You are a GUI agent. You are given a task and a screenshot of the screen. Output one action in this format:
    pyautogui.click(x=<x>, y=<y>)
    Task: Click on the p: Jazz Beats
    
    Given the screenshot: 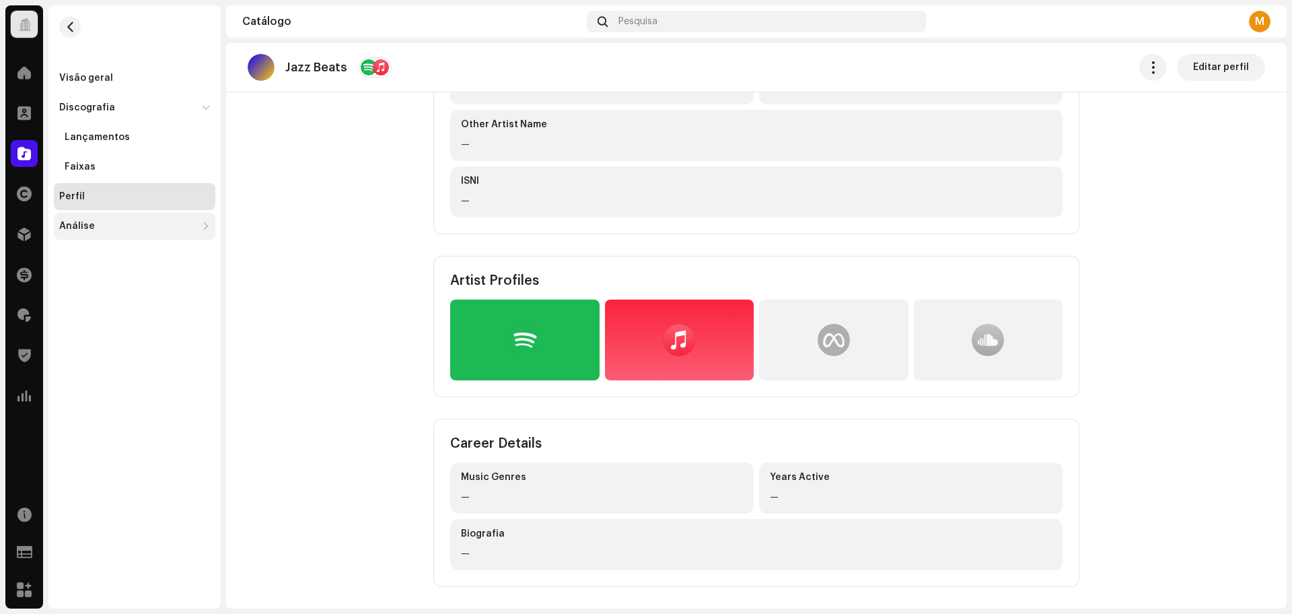 What is the action you would take?
    pyautogui.click(x=316, y=67)
    